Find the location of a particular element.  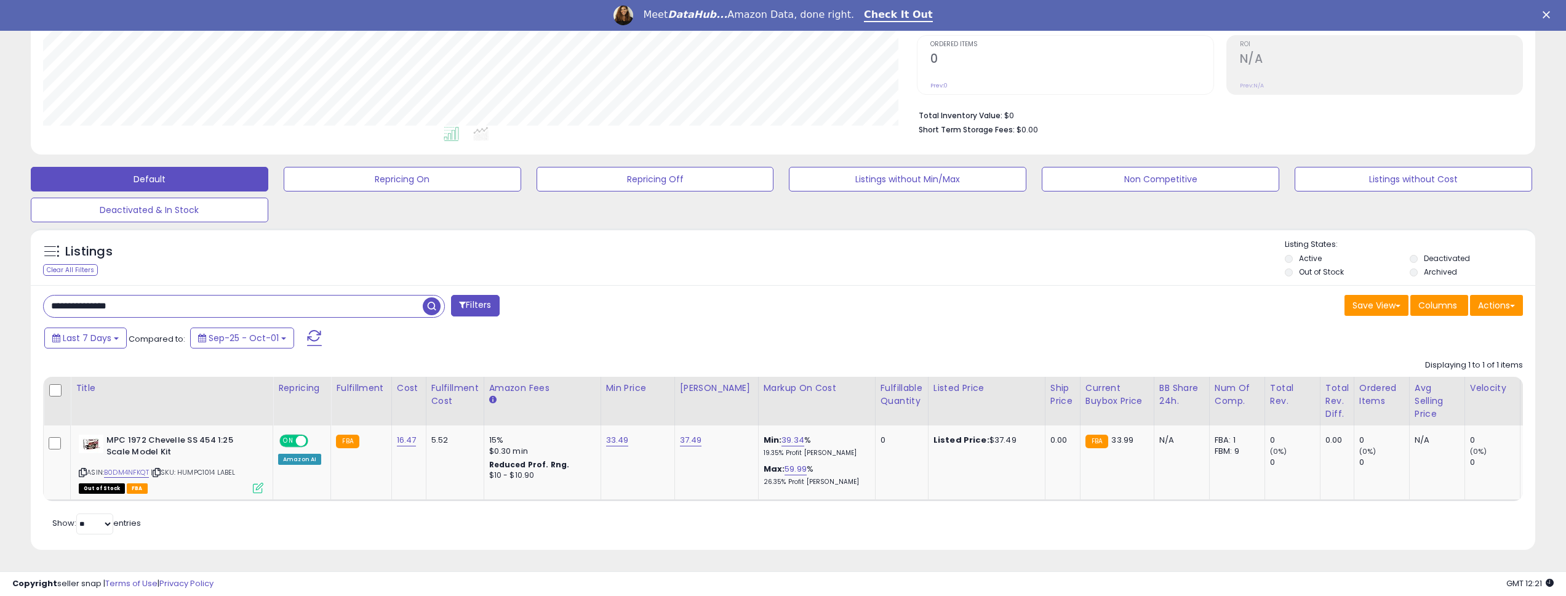

b: Total Inventory Value: is located at coordinates (960, 115).